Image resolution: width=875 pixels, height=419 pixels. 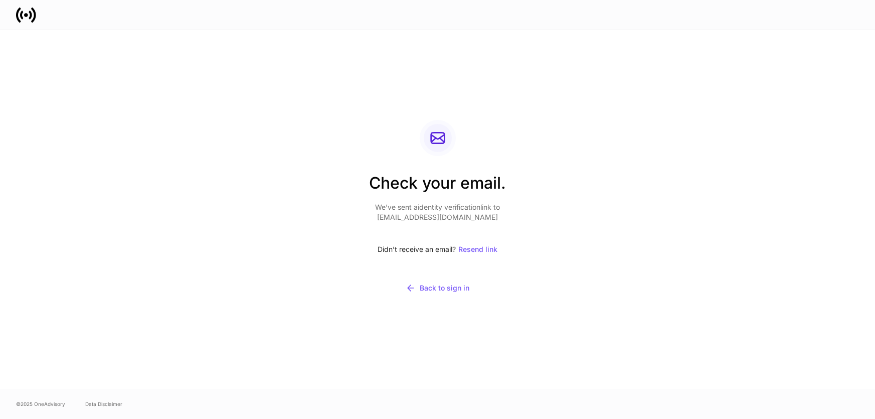 I want to click on h2: Check your email., so click(x=437, y=187).